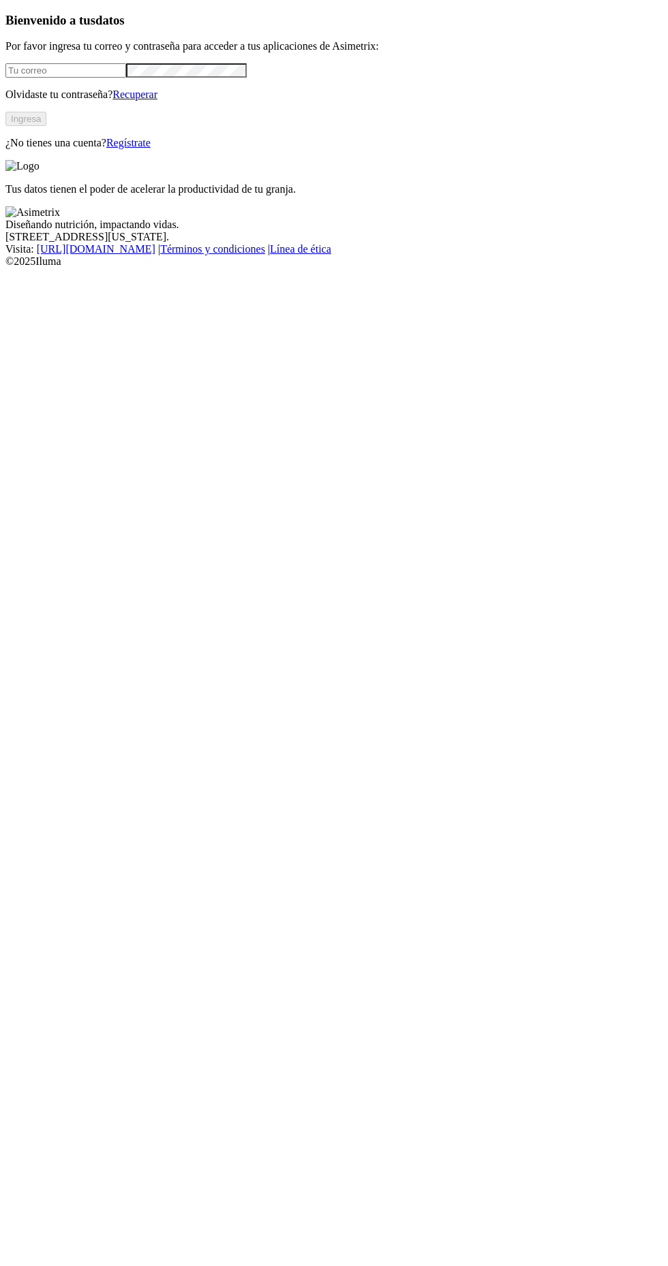 The width and height of the screenshot is (668, 1266). What do you see at coordinates (334, 189) in the screenshot?
I see `p: Tus datos tienen el poder de acelerar la productividad de tu granja.` at bounding box center [334, 189].